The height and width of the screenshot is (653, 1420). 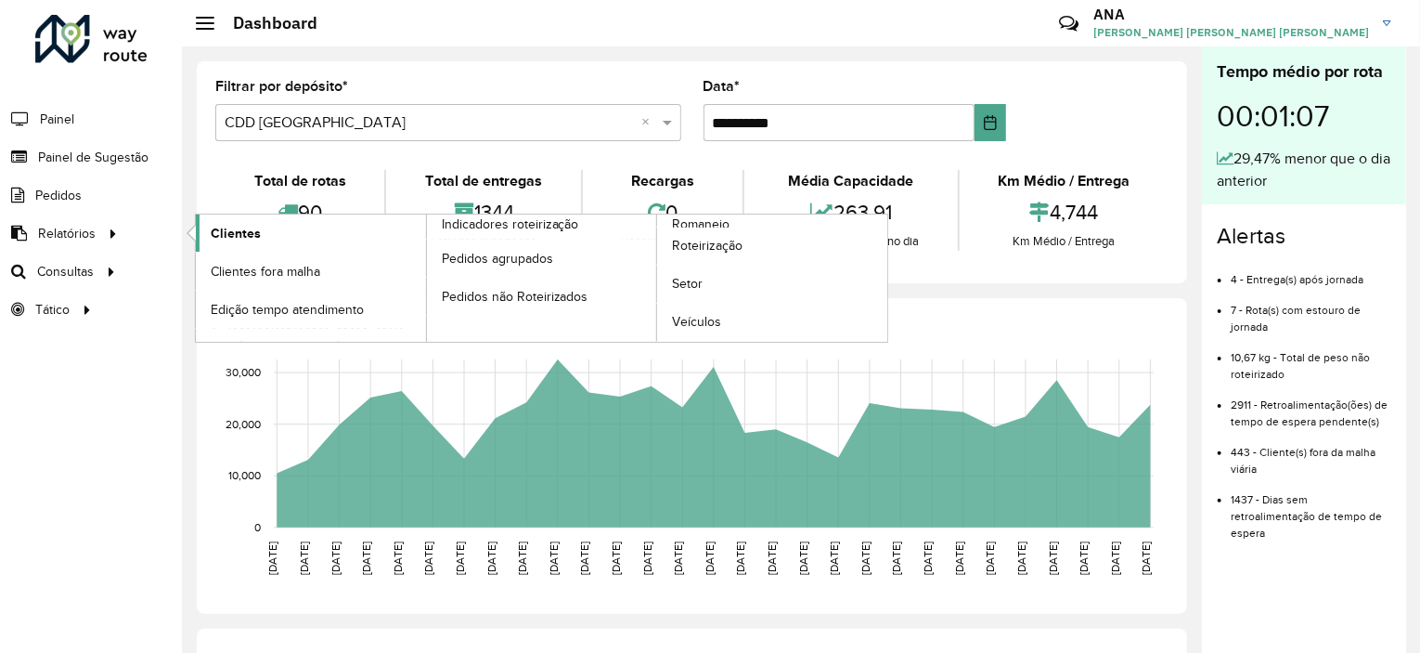 What do you see at coordinates (701, 224) in the screenshot?
I see `span: Romaneio` at bounding box center [701, 224].